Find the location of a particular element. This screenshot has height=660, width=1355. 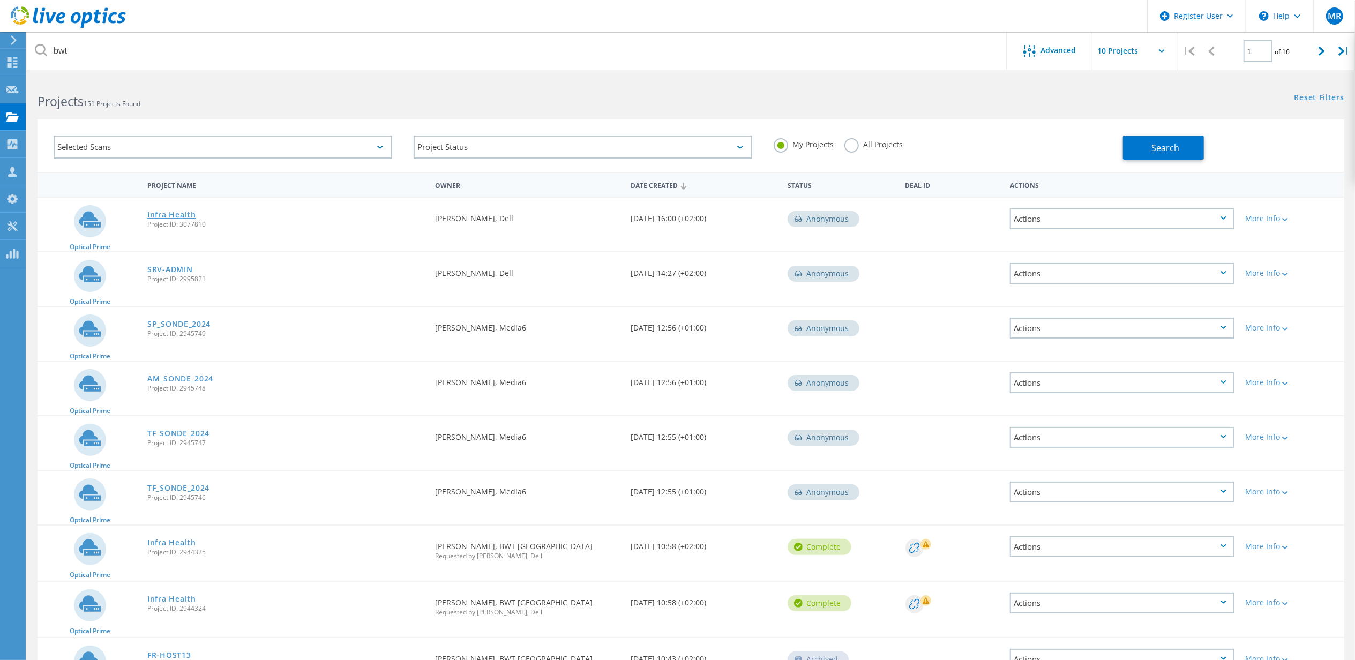

a: FR-HOST13 is located at coordinates (169, 655).